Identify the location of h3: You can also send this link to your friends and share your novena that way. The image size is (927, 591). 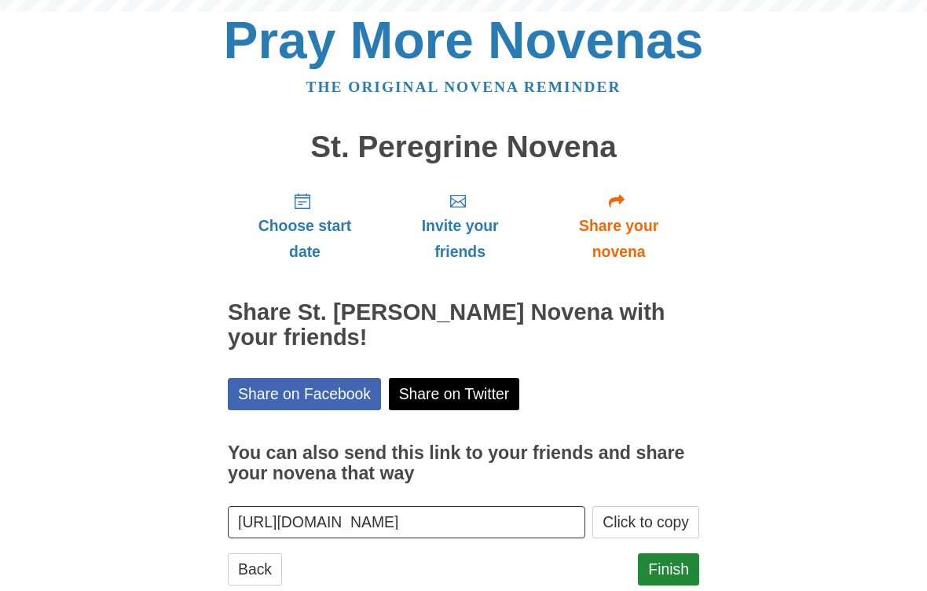
(463, 463).